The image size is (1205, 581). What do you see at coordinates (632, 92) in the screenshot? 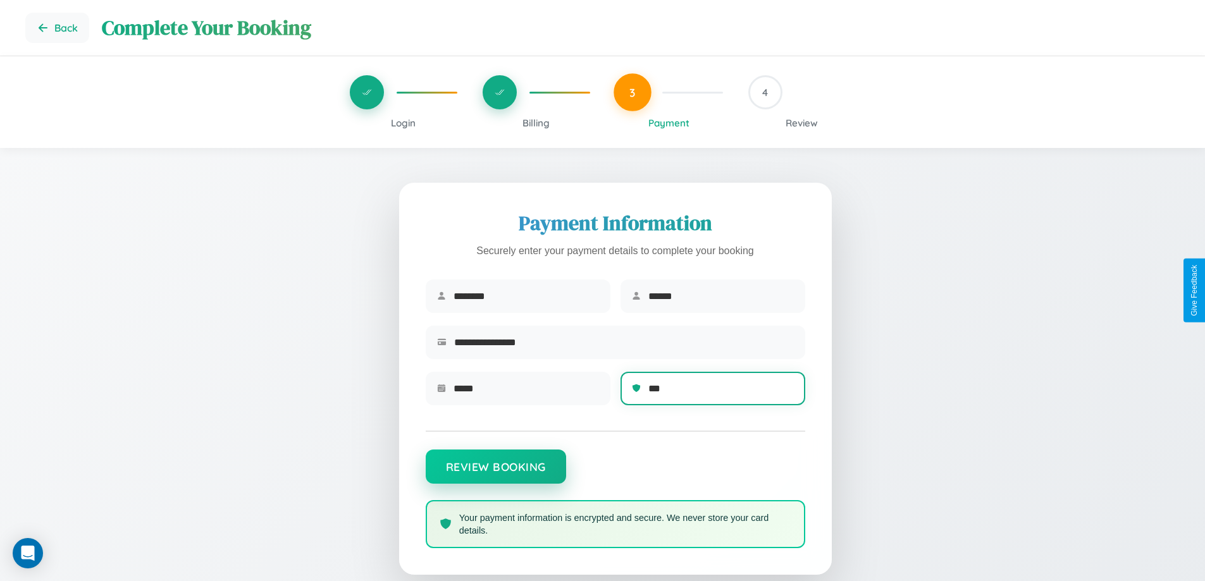
I see `span: 3` at bounding box center [632, 92].